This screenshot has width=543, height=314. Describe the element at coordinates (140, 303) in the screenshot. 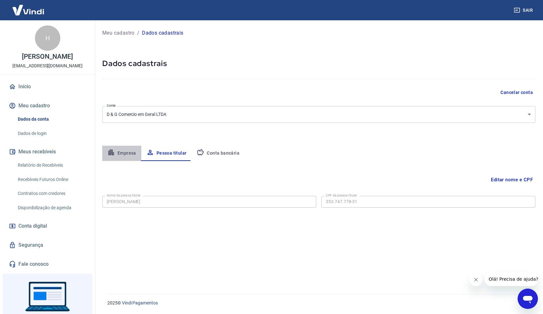

I see `a: Vindi Pagamentos` at that location.